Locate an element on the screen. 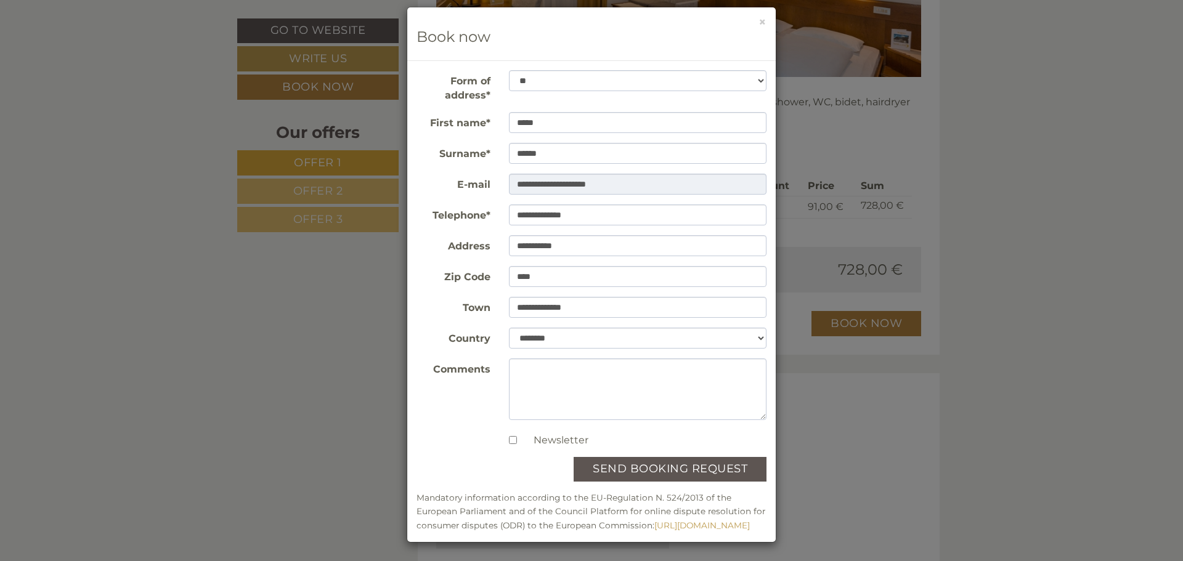  div: Hello, how can we help you? is located at coordinates (87, 52).